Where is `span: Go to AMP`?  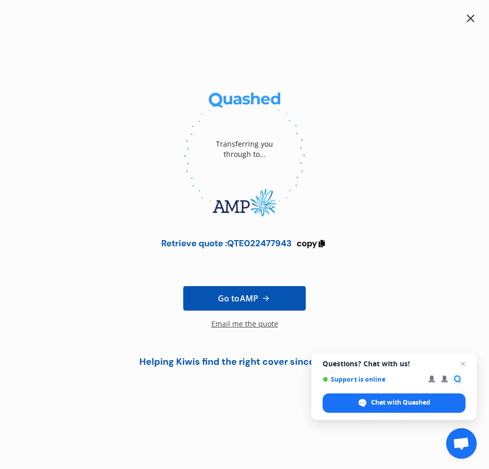 span: Go to AMP is located at coordinates (238, 298).